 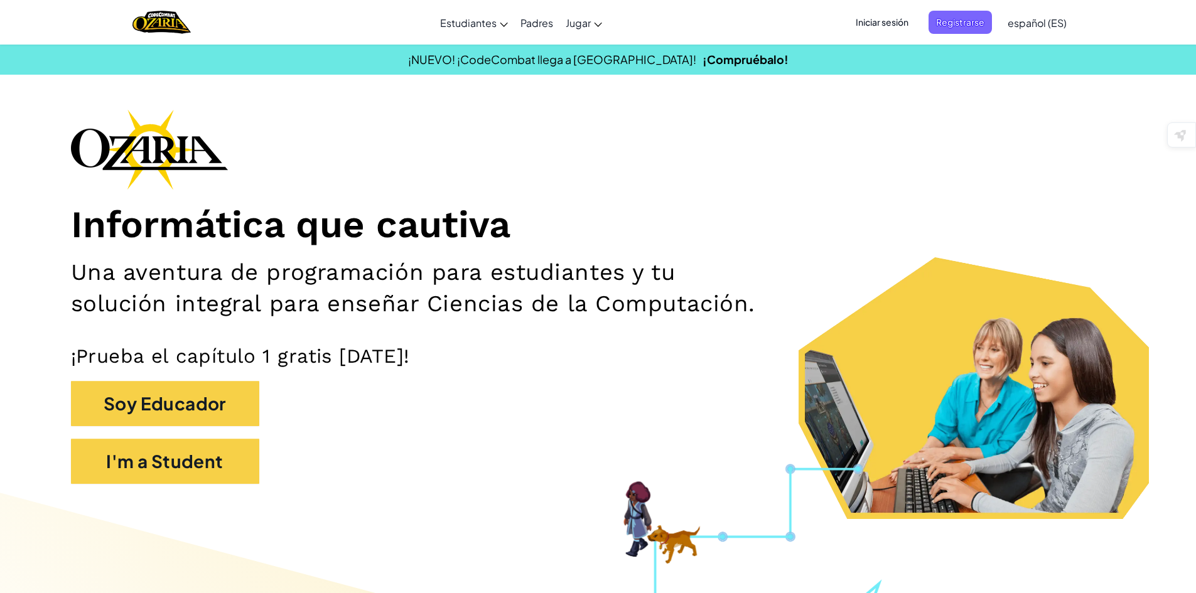 What do you see at coordinates (165, 404) in the screenshot?
I see `button: Soy Educador` at bounding box center [165, 404].